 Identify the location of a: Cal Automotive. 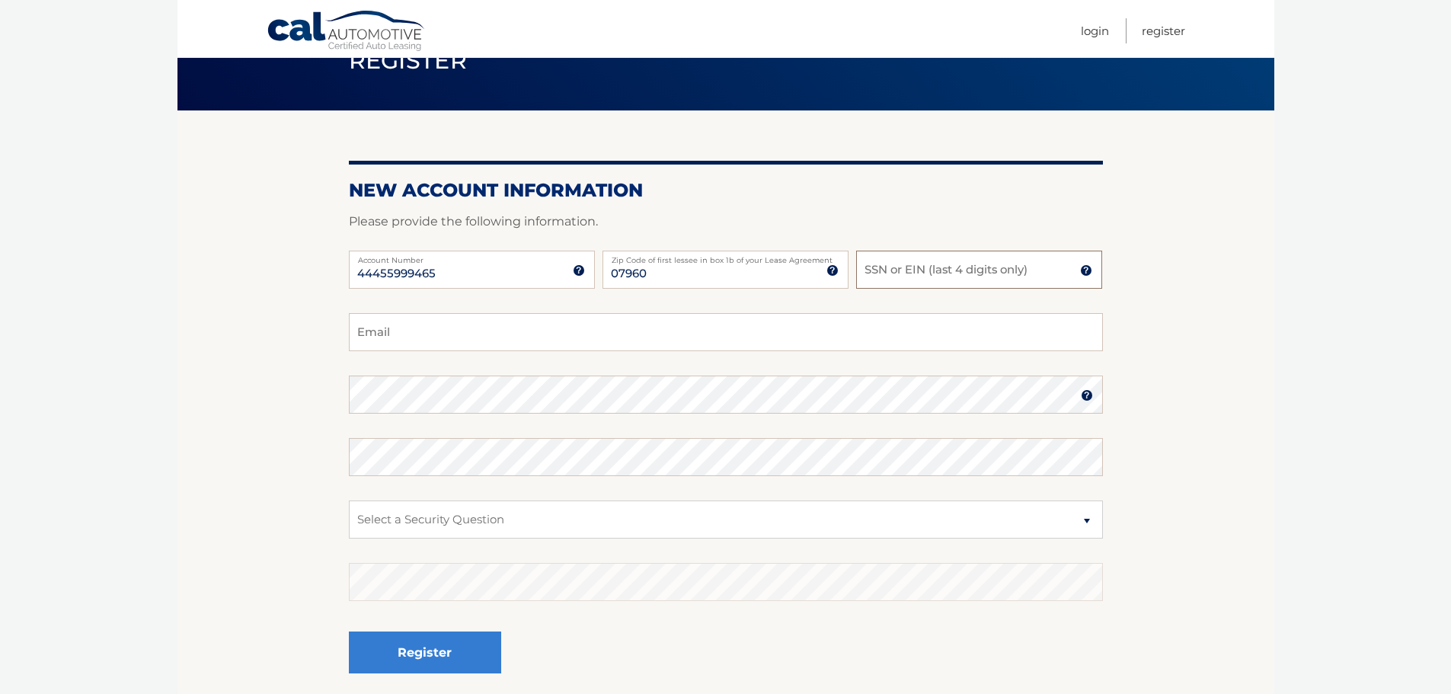
(347, 32).